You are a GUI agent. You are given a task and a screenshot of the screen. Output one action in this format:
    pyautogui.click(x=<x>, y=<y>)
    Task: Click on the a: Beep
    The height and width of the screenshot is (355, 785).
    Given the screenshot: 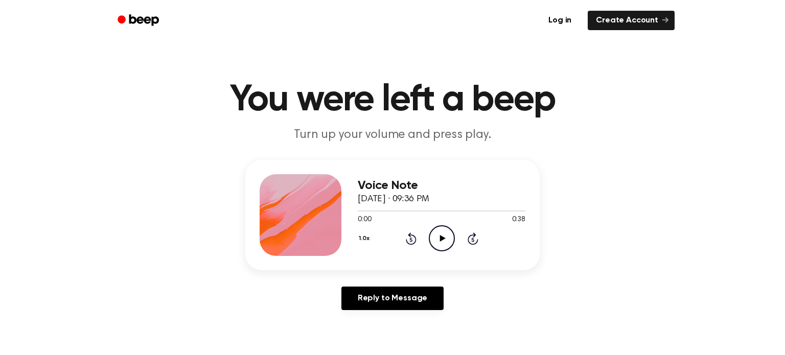 What is the action you would take?
    pyautogui.click(x=139, y=20)
    